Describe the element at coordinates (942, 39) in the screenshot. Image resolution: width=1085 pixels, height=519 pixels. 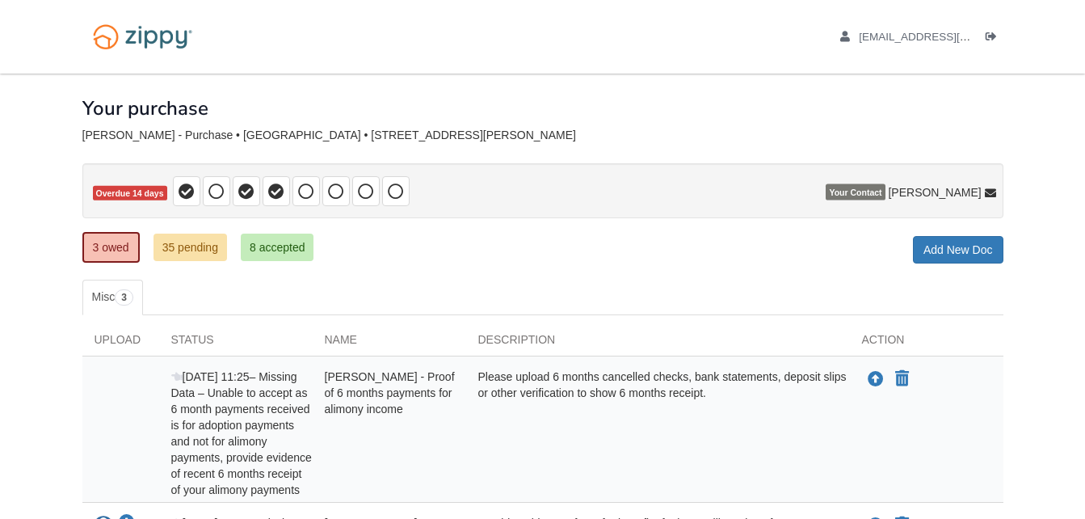
I see `a: edit profile` at that location.